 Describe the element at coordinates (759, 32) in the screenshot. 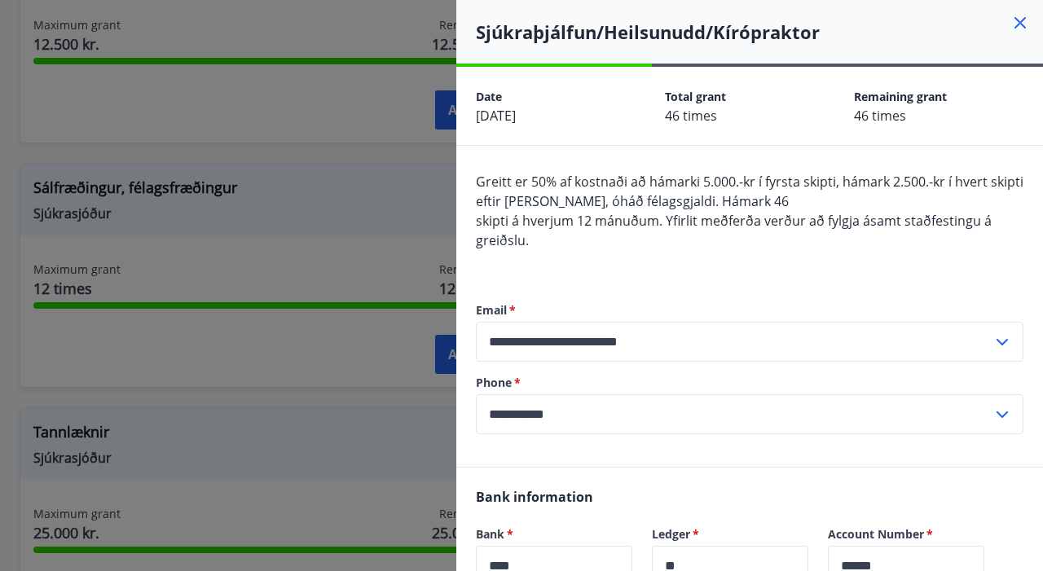

I see `h4: Sjúkraþjálfun/Heilsunudd/Kírópraktor` at that location.